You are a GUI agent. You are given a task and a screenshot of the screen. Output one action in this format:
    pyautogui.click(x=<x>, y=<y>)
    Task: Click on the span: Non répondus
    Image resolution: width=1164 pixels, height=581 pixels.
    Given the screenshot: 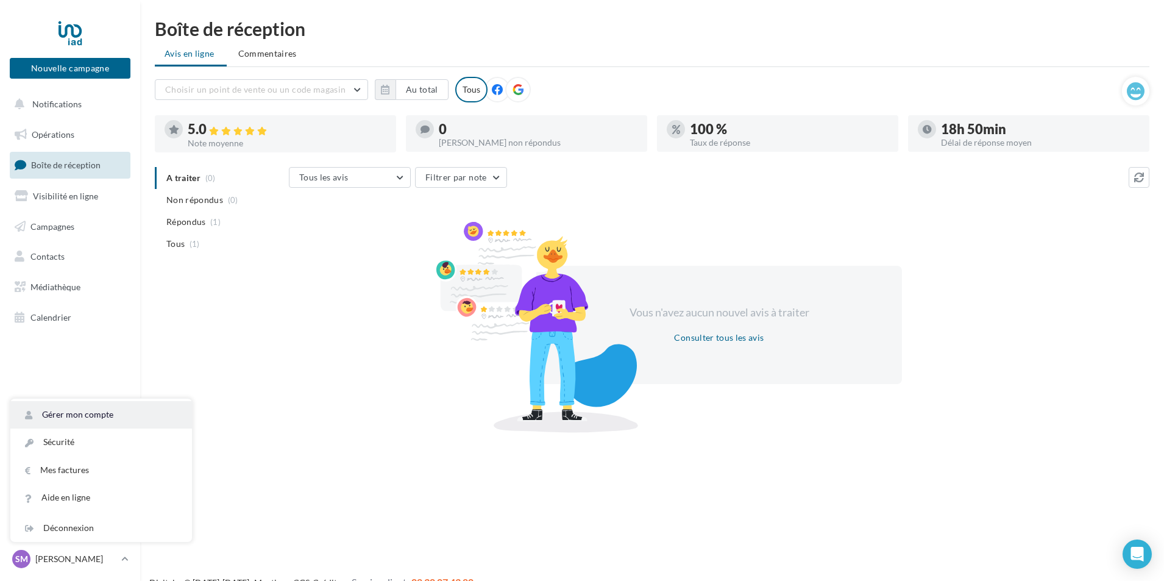 What is the action you would take?
    pyautogui.click(x=194, y=200)
    